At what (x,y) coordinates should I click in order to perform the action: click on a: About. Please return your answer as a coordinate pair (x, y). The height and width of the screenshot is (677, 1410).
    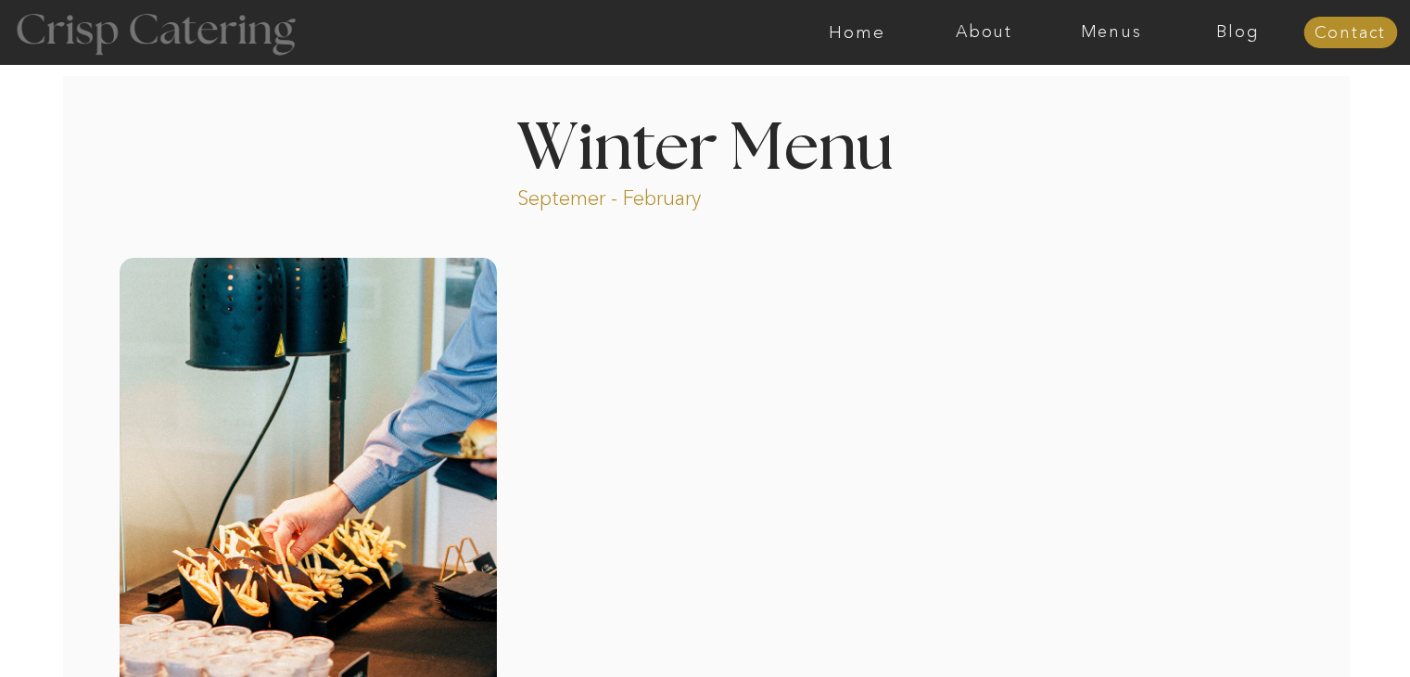
    Looking at the image, I should click on (984, 32).